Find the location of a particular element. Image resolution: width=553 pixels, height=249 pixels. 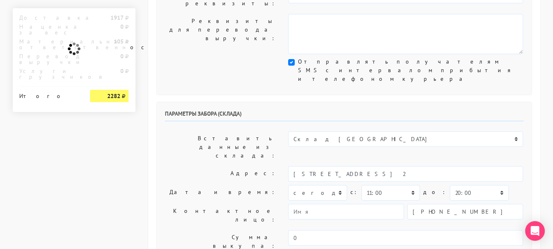

div: Материальная ответственность is located at coordinates (49, 44).